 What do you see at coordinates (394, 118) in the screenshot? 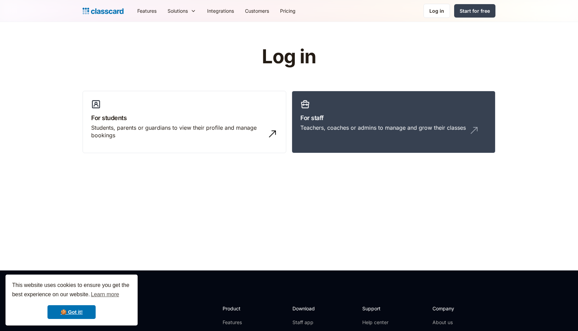
I see `h3: For staff` at bounding box center [394, 118].